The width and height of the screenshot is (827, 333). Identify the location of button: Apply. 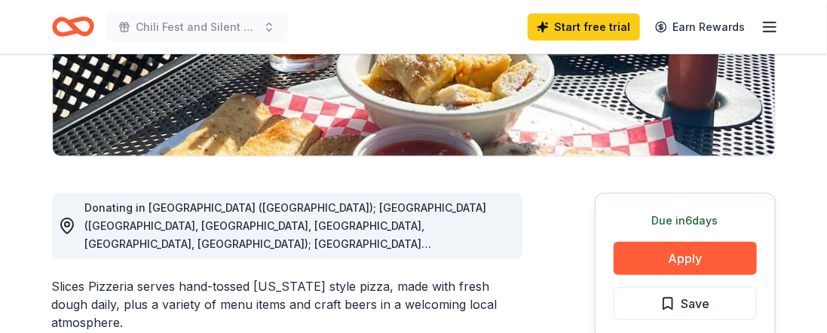
(686, 259).